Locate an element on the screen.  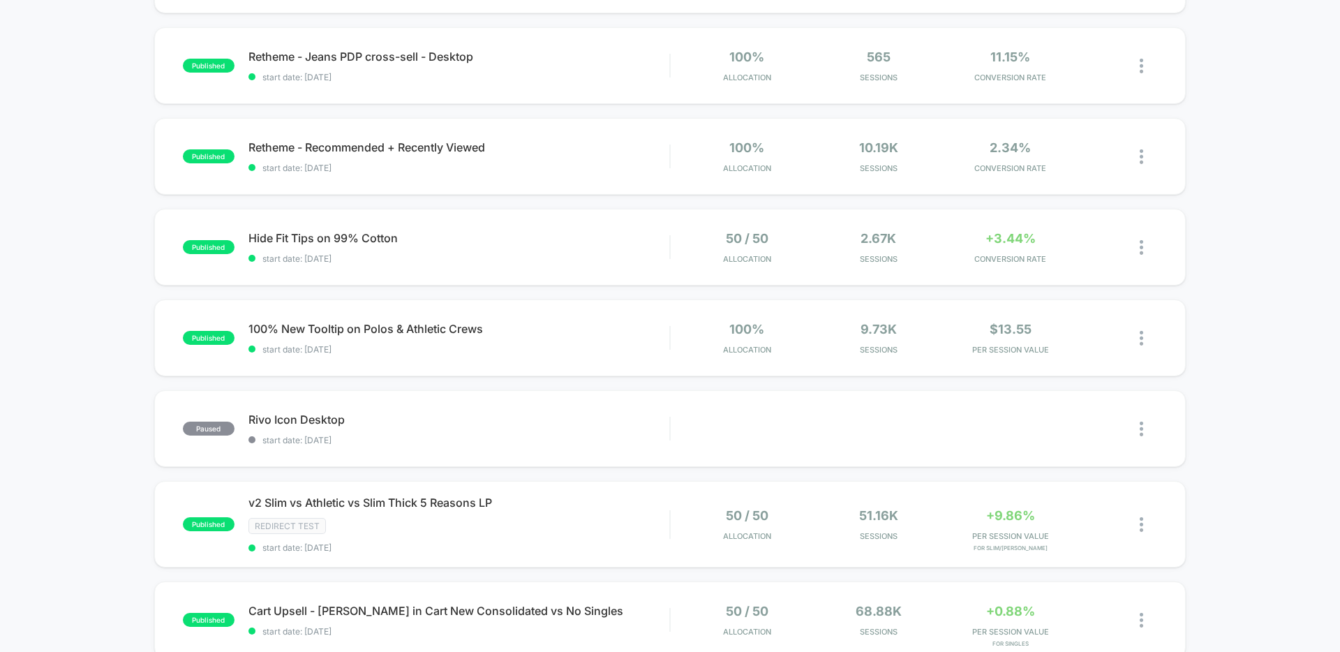
span: v2 Slim vs Athletic vs Slim Thick 5 Reasons LP is located at coordinates (459, 503).